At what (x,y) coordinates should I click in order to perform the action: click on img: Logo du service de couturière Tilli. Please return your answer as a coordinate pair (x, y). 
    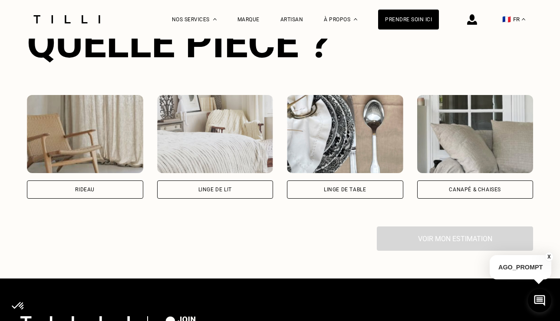
    Looking at the image, I should click on (67, 19).